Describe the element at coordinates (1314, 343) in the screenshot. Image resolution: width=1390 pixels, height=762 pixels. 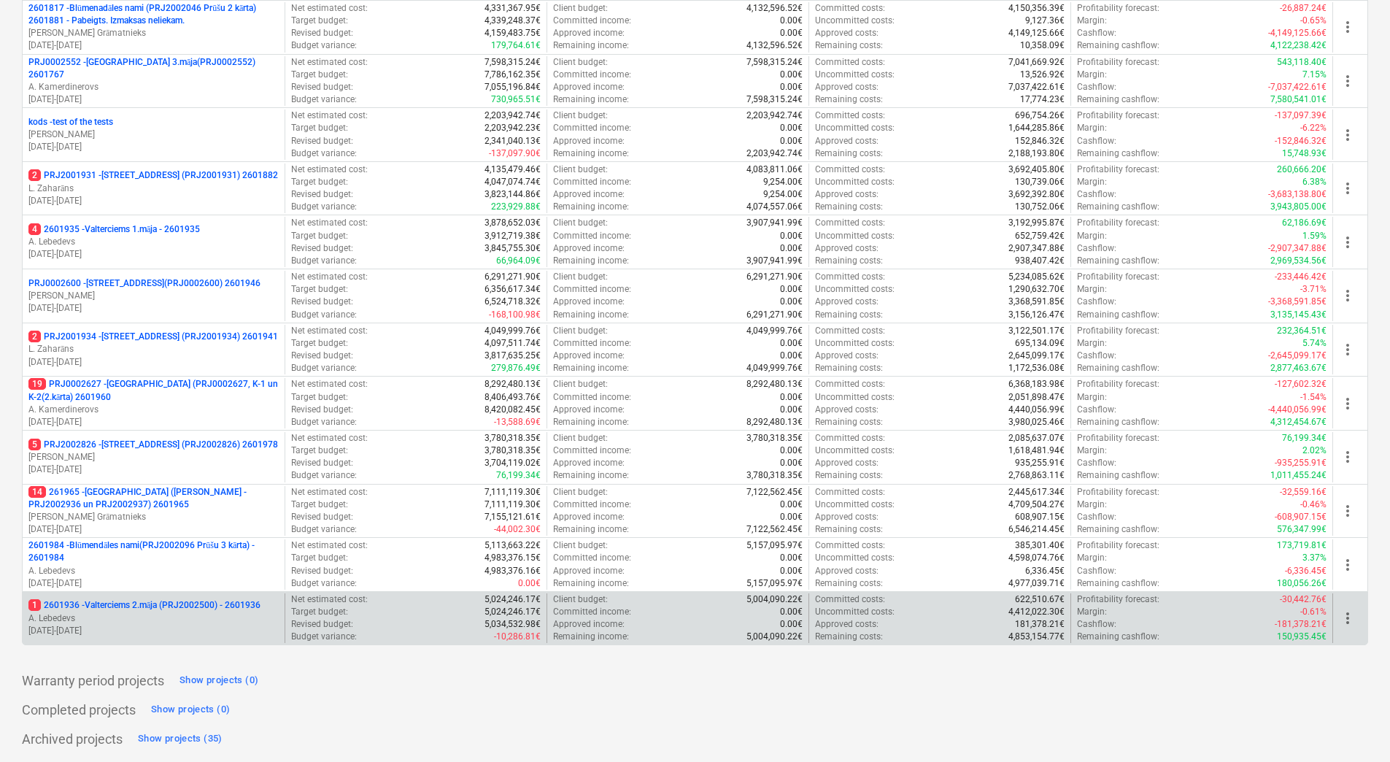
I see `p: 5.74%` at that location.